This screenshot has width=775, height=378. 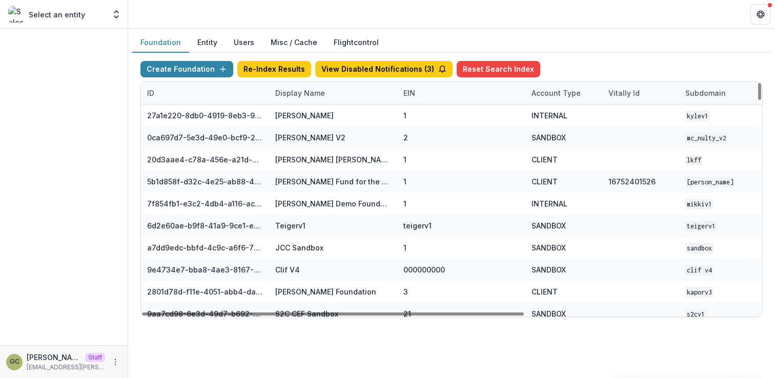 I want to click on code: mikkiv1, so click(x=699, y=204).